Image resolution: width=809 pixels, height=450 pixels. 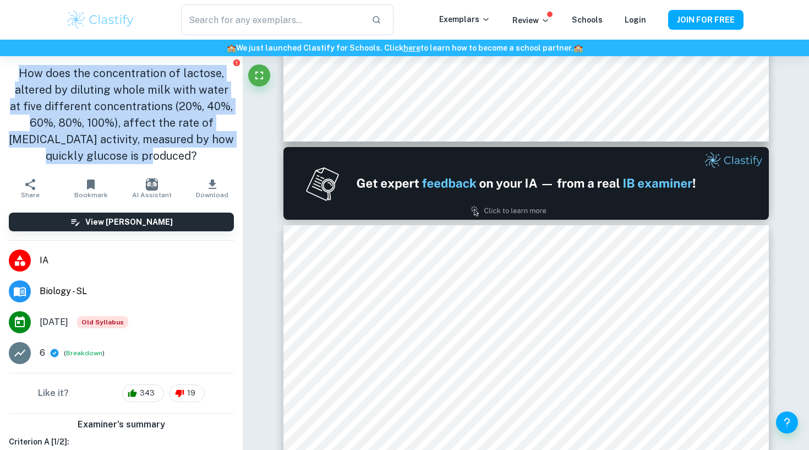 What do you see at coordinates (102, 322) in the screenshot?
I see `span: Old Syllabus` at bounding box center [102, 322].